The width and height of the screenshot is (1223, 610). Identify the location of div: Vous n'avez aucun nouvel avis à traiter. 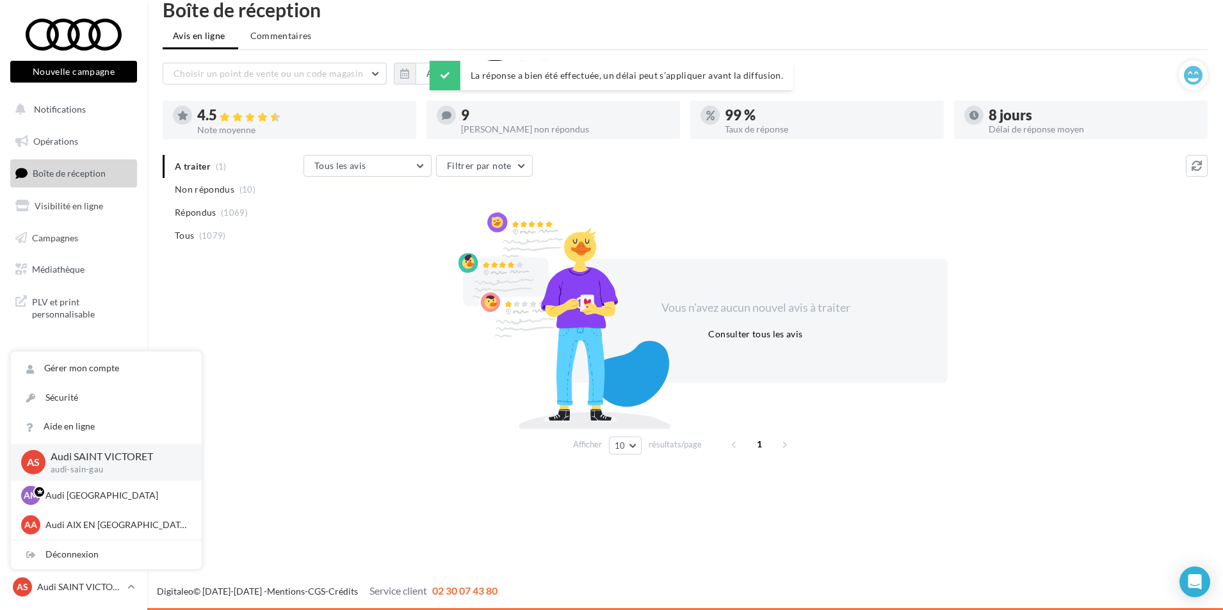
(755, 308).